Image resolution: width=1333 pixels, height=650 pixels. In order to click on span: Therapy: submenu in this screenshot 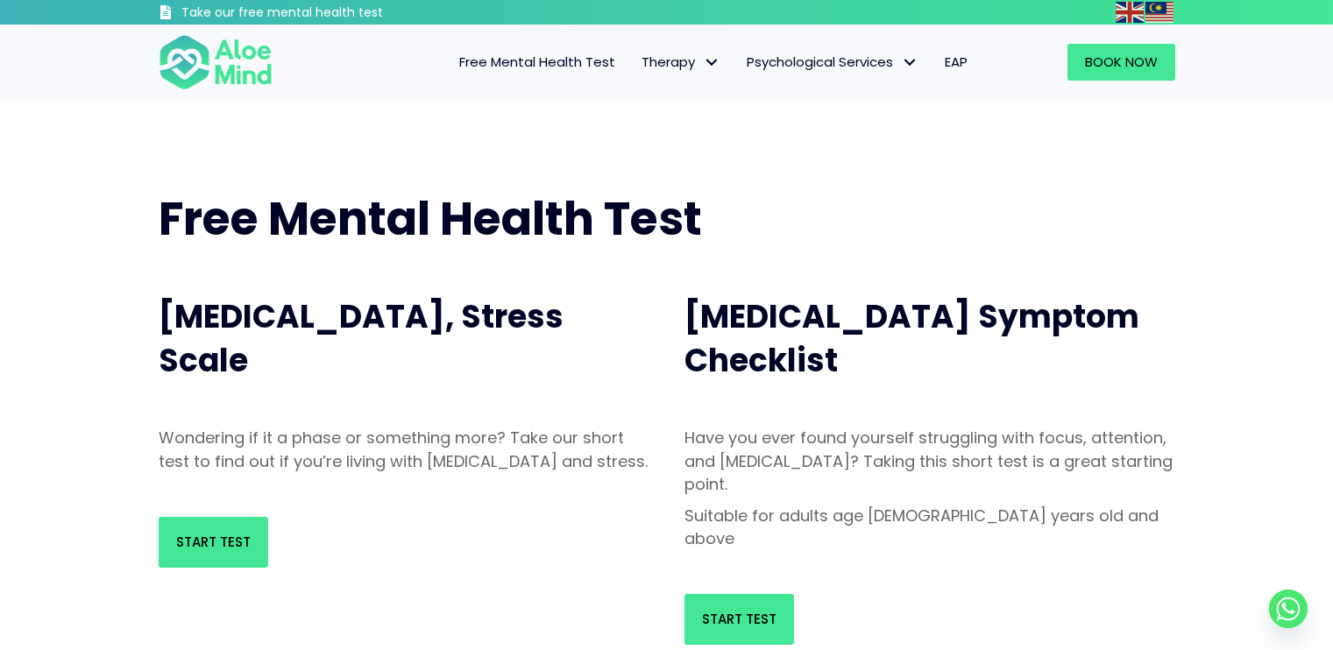, I will do `click(712, 62)`.